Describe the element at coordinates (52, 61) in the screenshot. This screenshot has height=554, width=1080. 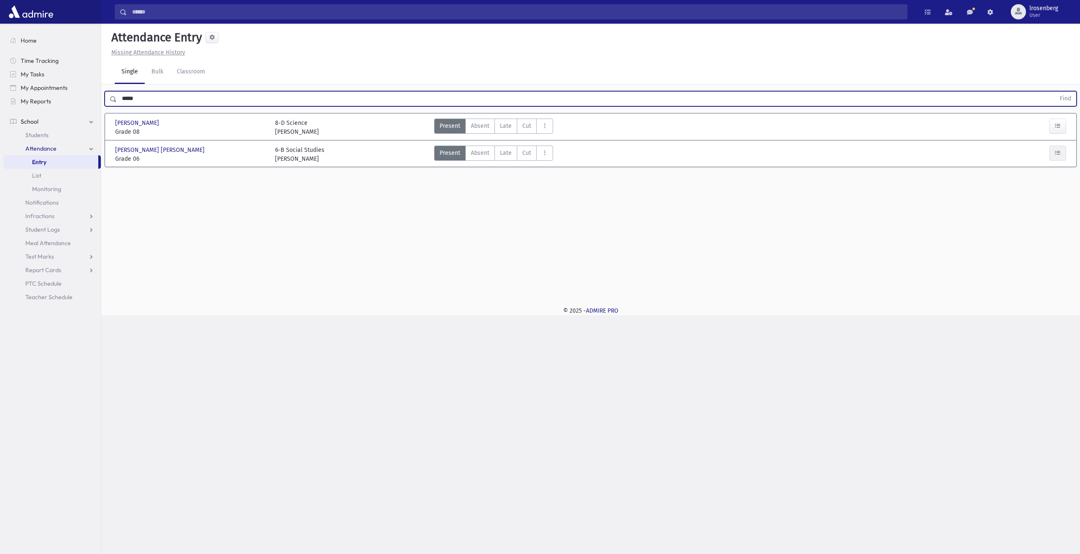
I see `a: Time Tracking` at that location.